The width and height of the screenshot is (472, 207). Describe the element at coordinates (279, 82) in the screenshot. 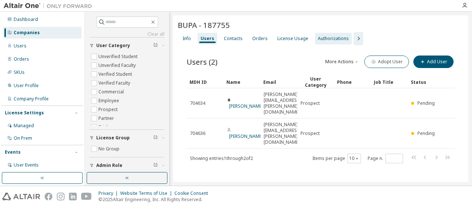

I see `div: Email` at that location.